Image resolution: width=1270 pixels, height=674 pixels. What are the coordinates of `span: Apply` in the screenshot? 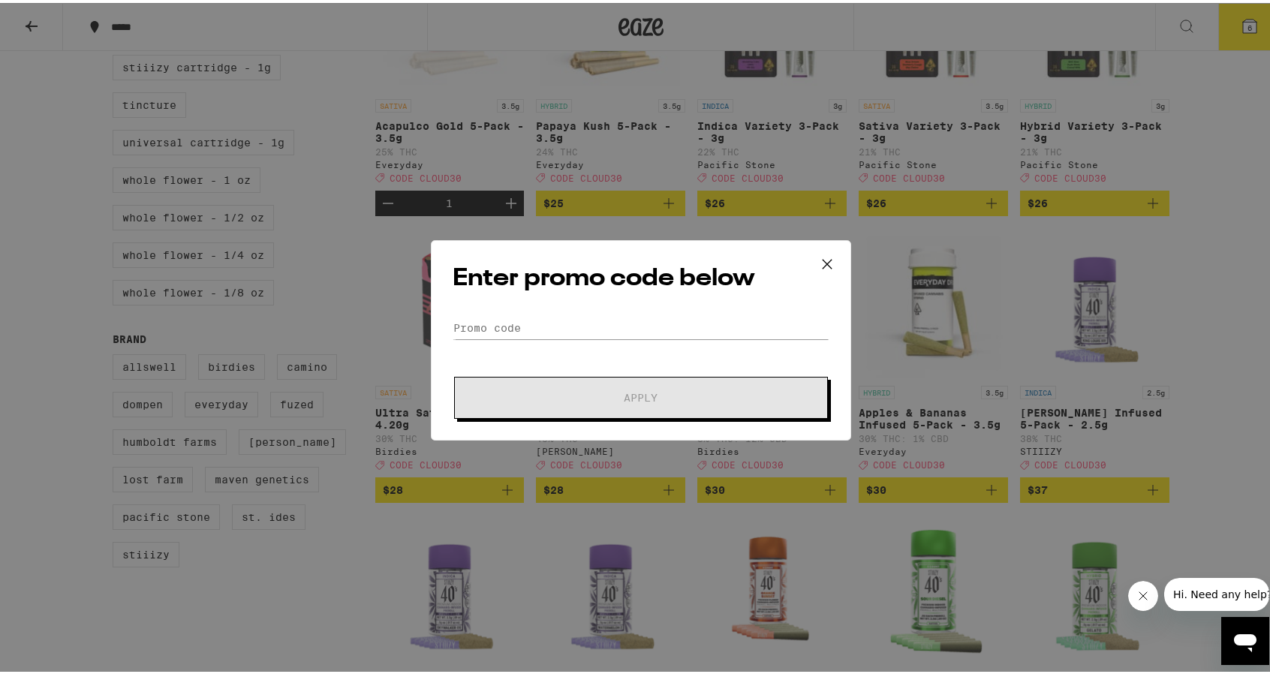 It's located at (640, 395).